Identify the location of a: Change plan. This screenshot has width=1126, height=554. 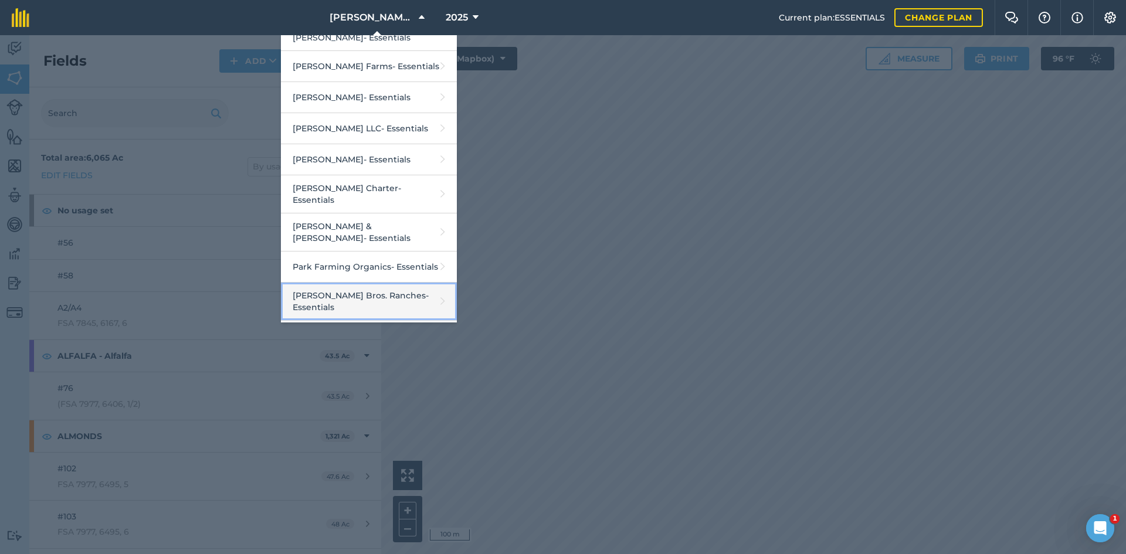
(939, 18).